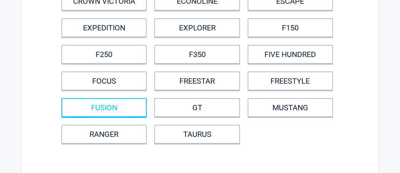  I want to click on a: FUSION, so click(104, 108).